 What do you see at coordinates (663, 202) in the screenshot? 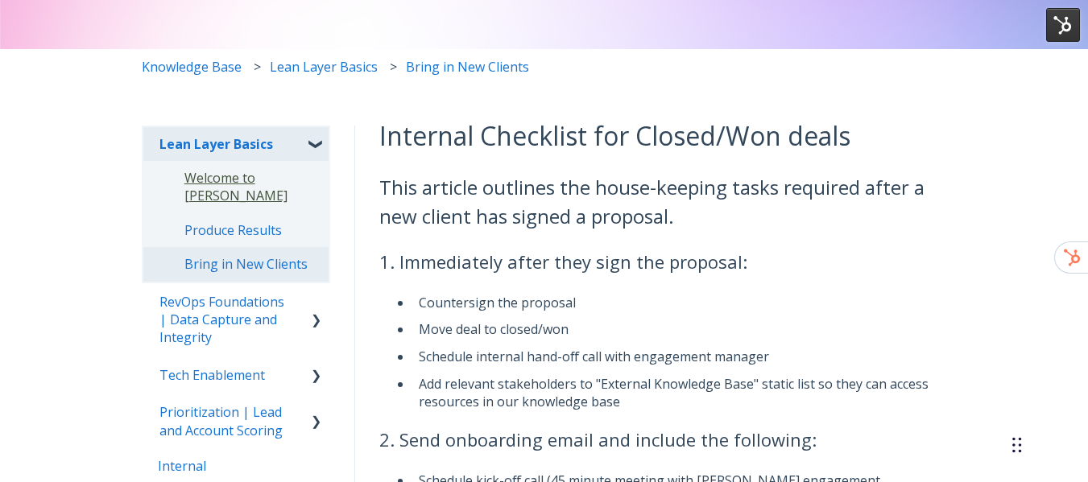
I see `h2: This article outlines the house-keeping tasks required after a new client has signed a proposal.` at bounding box center [663, 202].